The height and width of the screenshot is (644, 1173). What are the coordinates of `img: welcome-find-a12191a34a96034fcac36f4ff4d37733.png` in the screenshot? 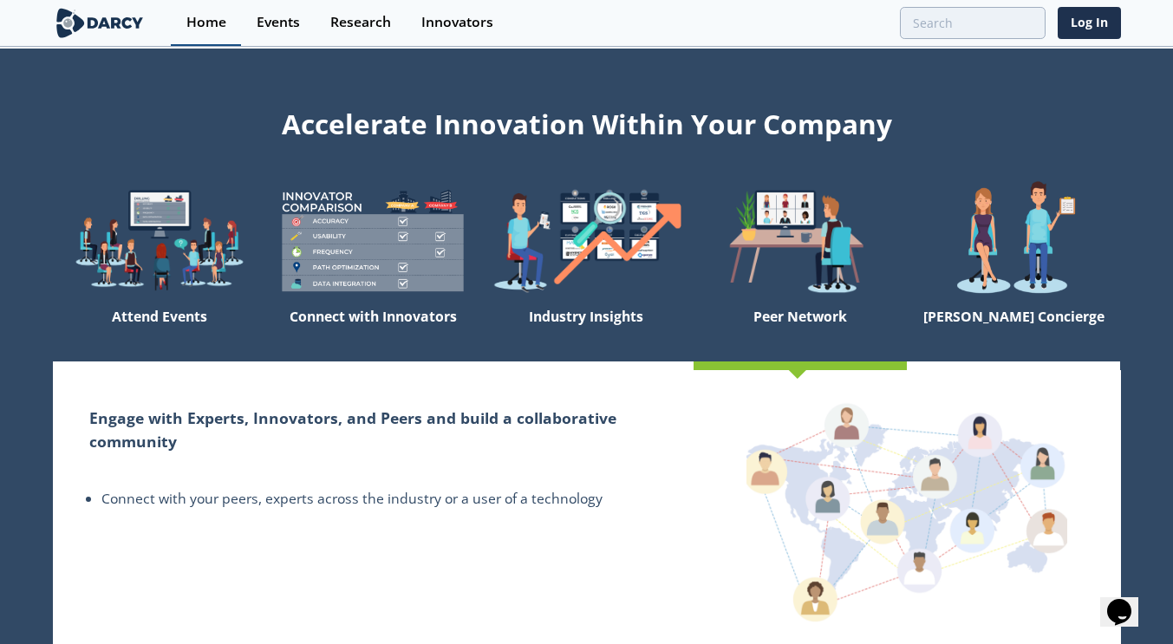 It's located at (586, 240).